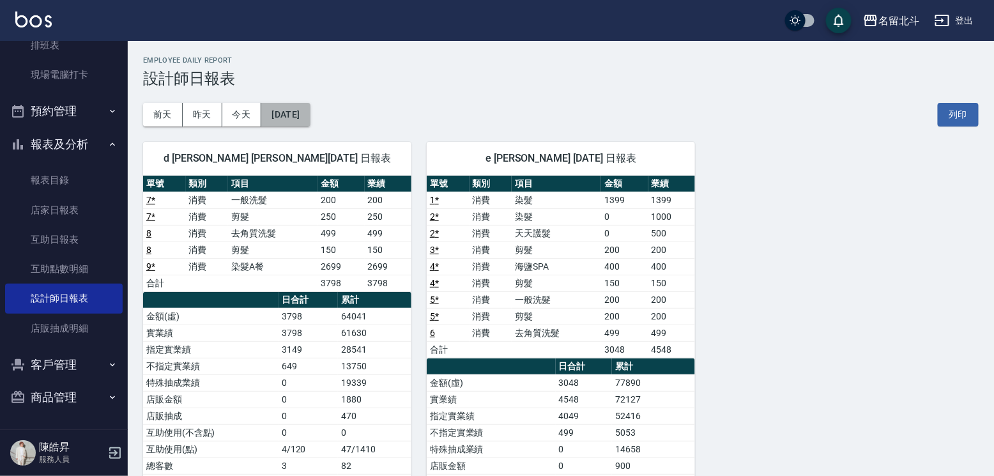  I want to click on button: 今天, so click(242, 114).